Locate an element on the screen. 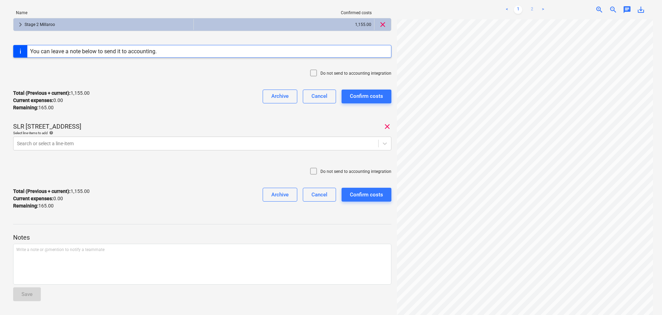  span: help is located at coordinates (51, 133).